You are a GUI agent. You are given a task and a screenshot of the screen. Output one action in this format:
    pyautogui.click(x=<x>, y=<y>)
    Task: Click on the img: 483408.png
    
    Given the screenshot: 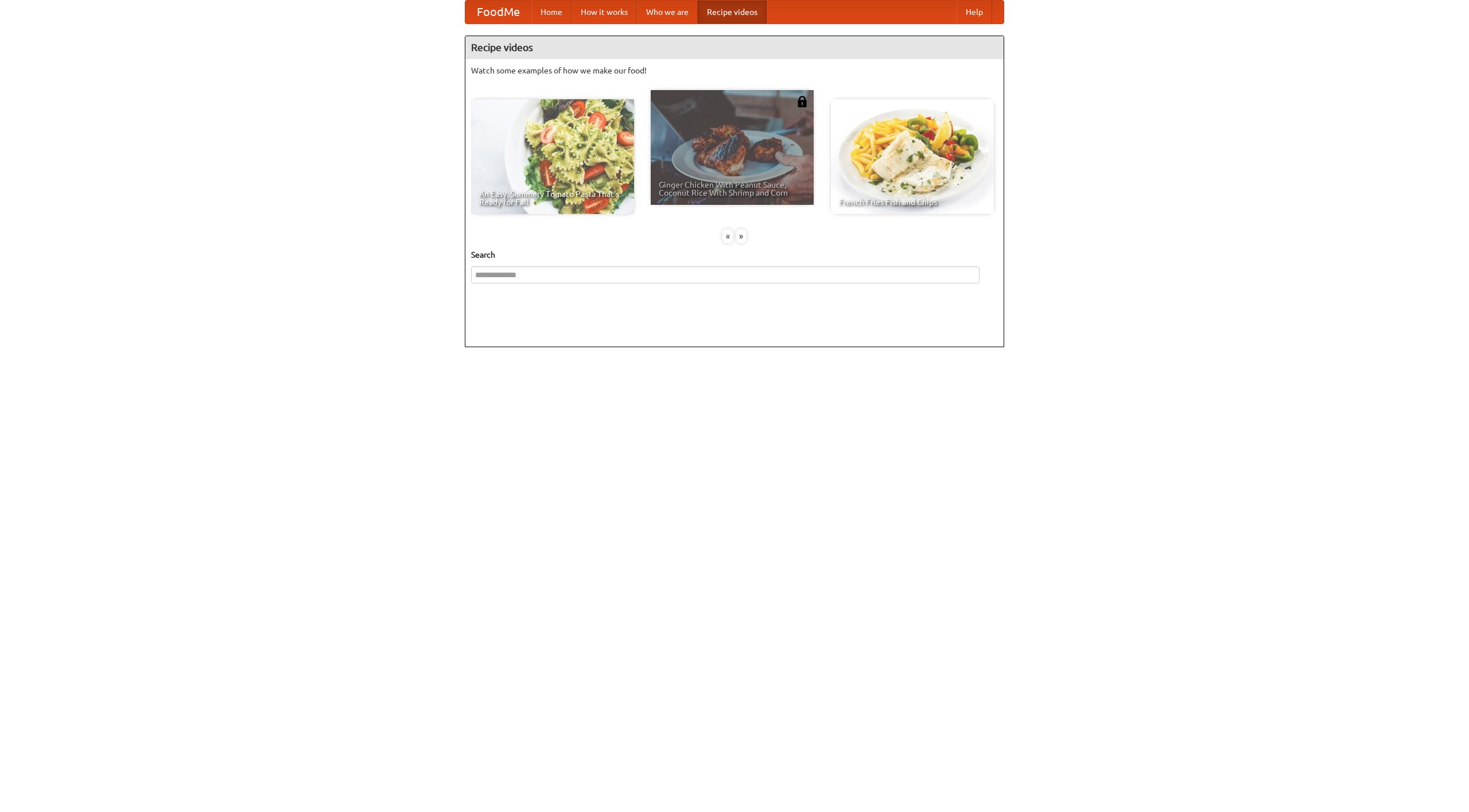 What is the action you would take?
    pyautogui.click(x=803, y=101)
    